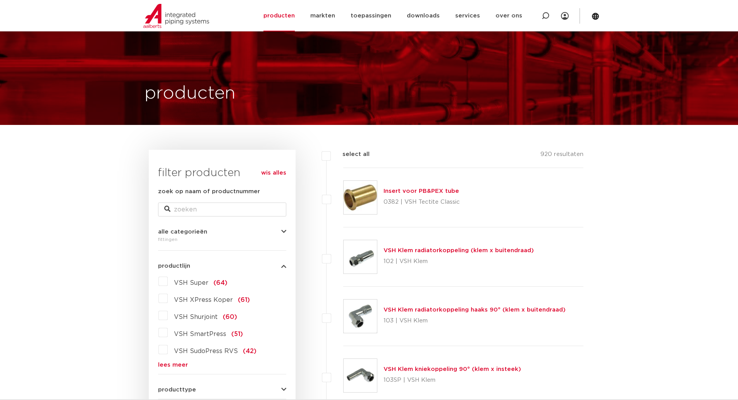 This screenshot has width=738, height=400. I want to click on button: alle categorieën, so click(222, 231).